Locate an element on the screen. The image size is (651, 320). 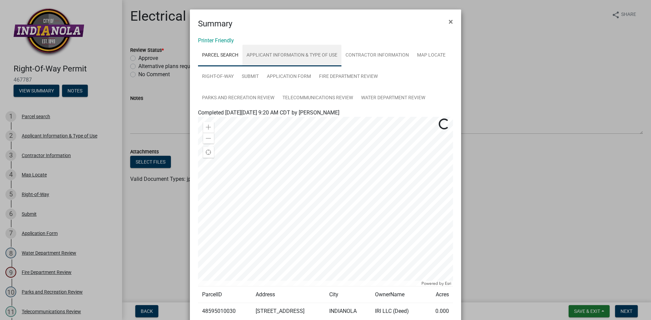
a: Esri is located at coordinates (448, 284).